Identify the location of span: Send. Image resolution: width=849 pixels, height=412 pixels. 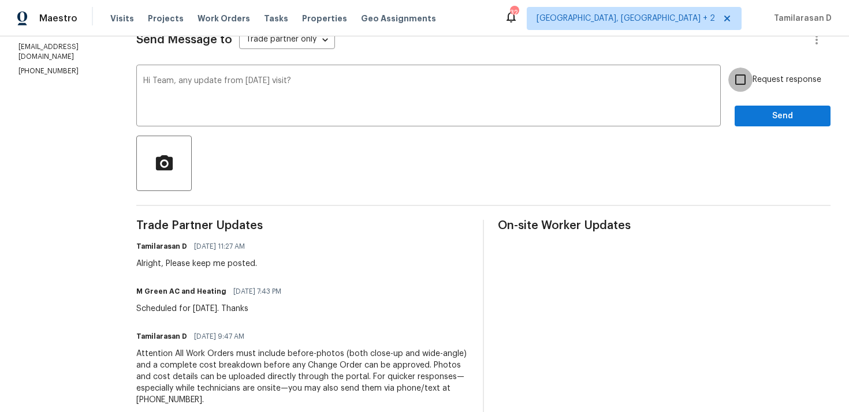
(782, 116).